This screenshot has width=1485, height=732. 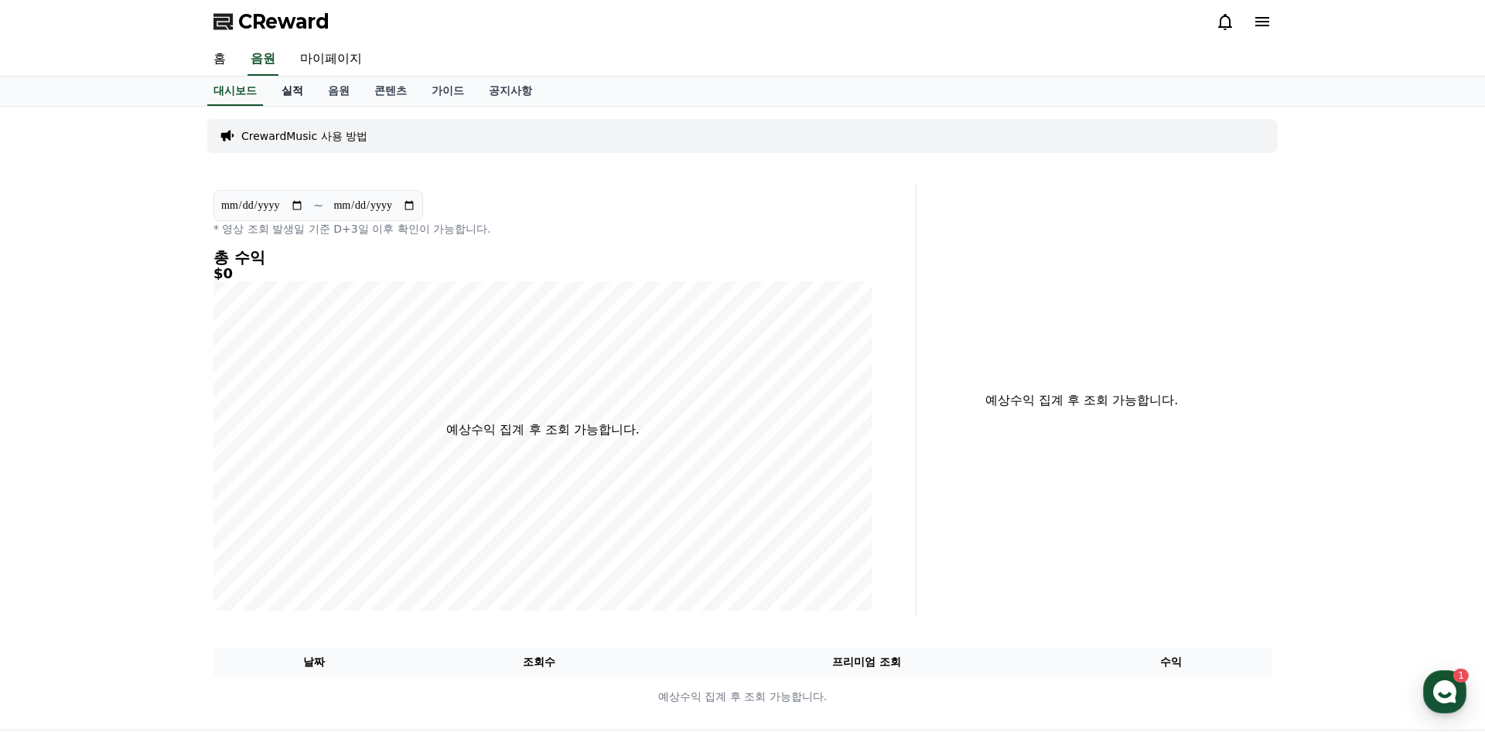 What do you see at coordinates (235, 91) in the screenshot?
I see `a: 대시보드` at bounding box center [235, 91].